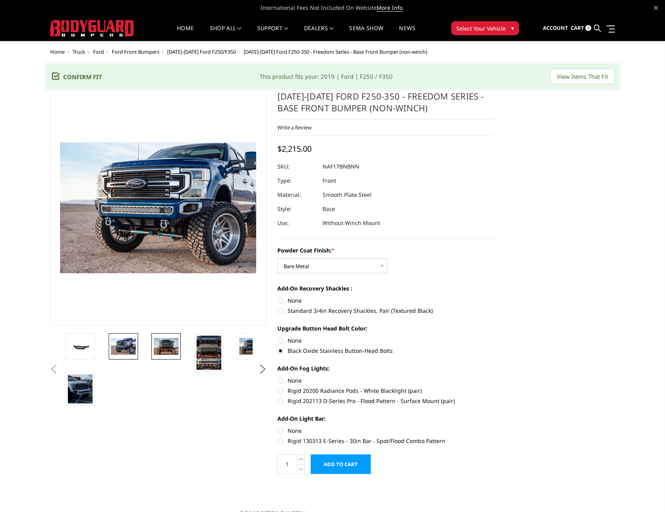  What do you see at coordinates (294, 149) in the screenshot?
I see `span: $2,215.00` at bounding box center [294, 149].